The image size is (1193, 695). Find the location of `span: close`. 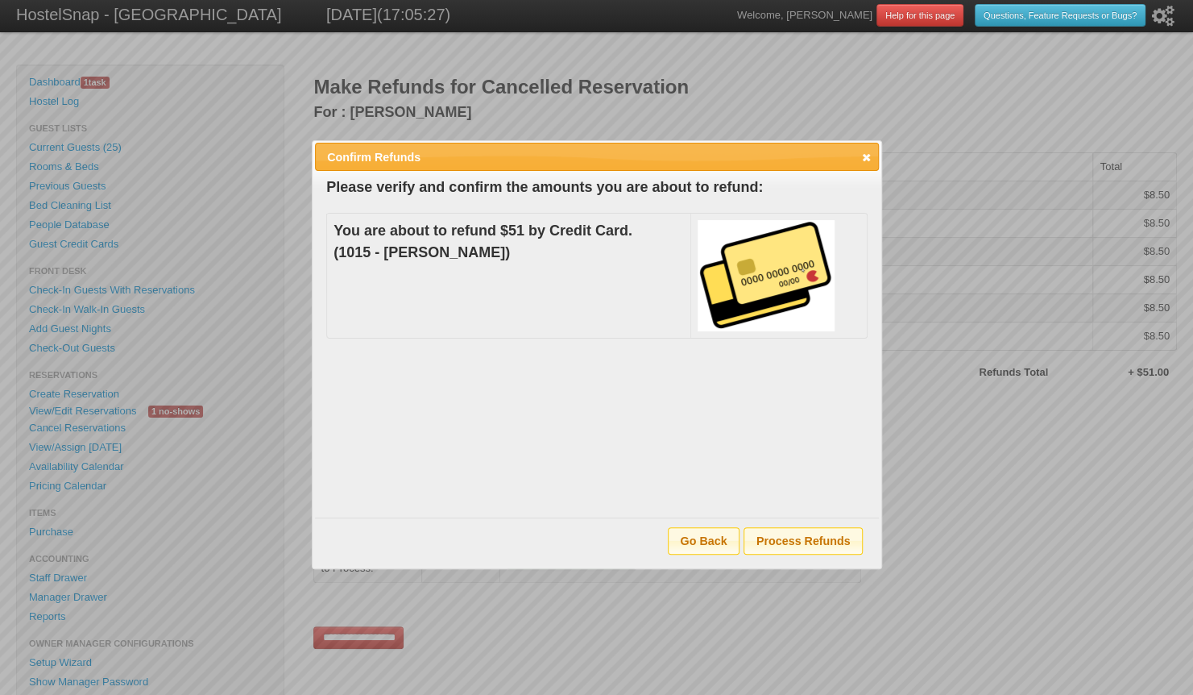

span: close is located at coordinates (866, 157).